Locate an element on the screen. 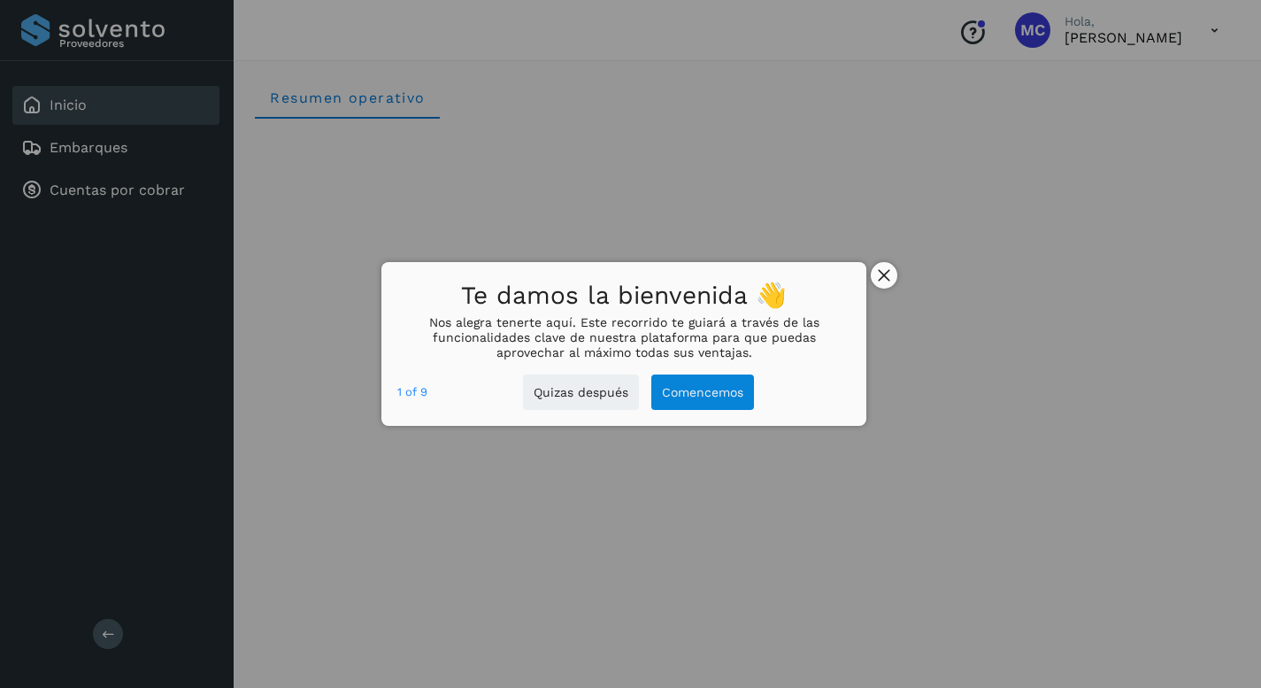  button: Quizas después is located at coordinates (580, 392).